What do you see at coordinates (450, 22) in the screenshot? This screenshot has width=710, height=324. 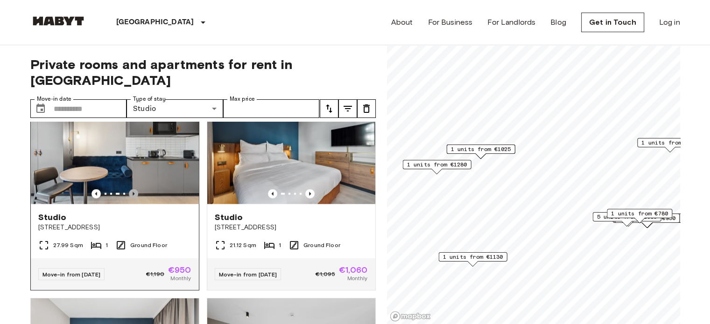 I see `a: For Business` at bounding box center [450, 22].